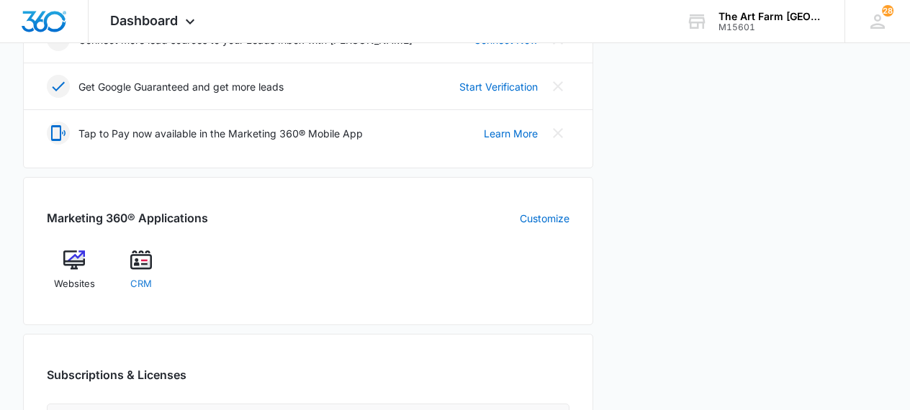  What do you see at coordinates (888, 11) in the screenshot?
I see `div: notifications count` at bounding box center [888, 11].